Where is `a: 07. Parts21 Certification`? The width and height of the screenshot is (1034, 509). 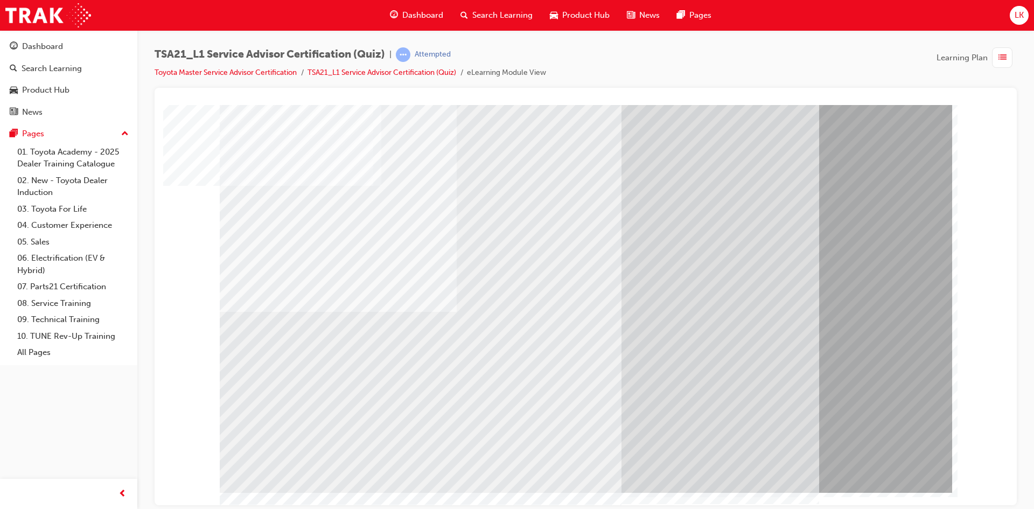 a: 07. Parts21 Certification is located at coordinates (73, 286).